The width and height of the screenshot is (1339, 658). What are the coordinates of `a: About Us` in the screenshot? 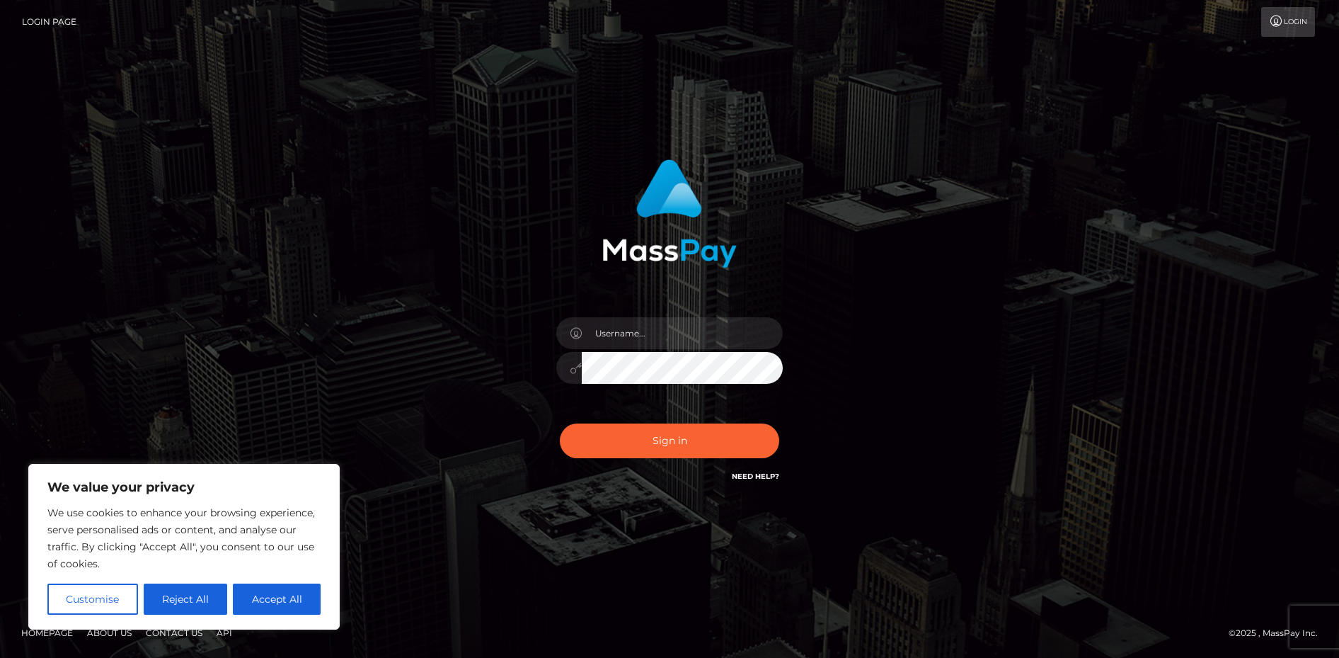 It's located at (109, 632).